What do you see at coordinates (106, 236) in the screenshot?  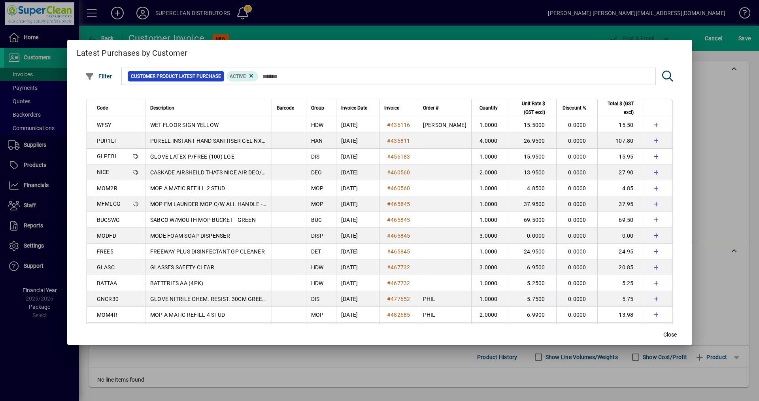 I see `span: MODFD` at bounding box center [106, 236].